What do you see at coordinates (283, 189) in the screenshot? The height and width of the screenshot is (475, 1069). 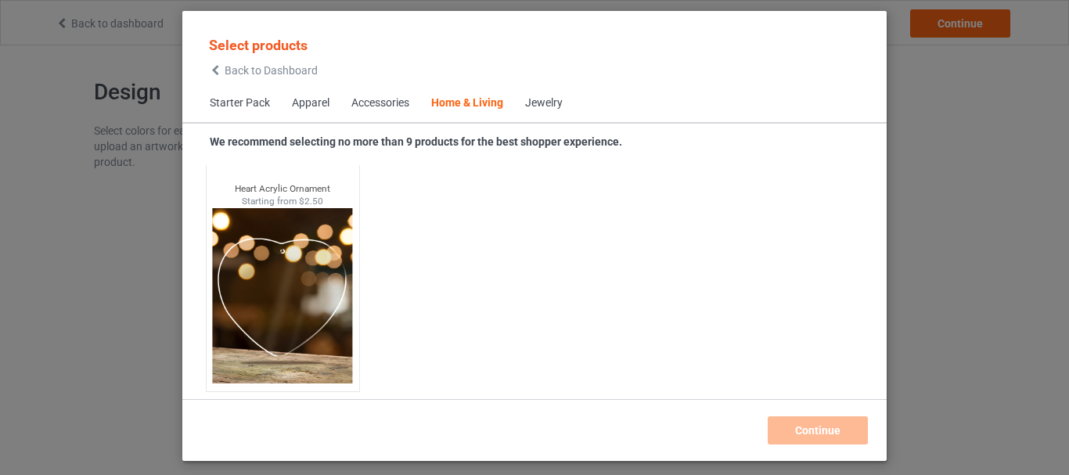 I see `div: Heart Acrylic Ornament` at bounding box center [283, 189].